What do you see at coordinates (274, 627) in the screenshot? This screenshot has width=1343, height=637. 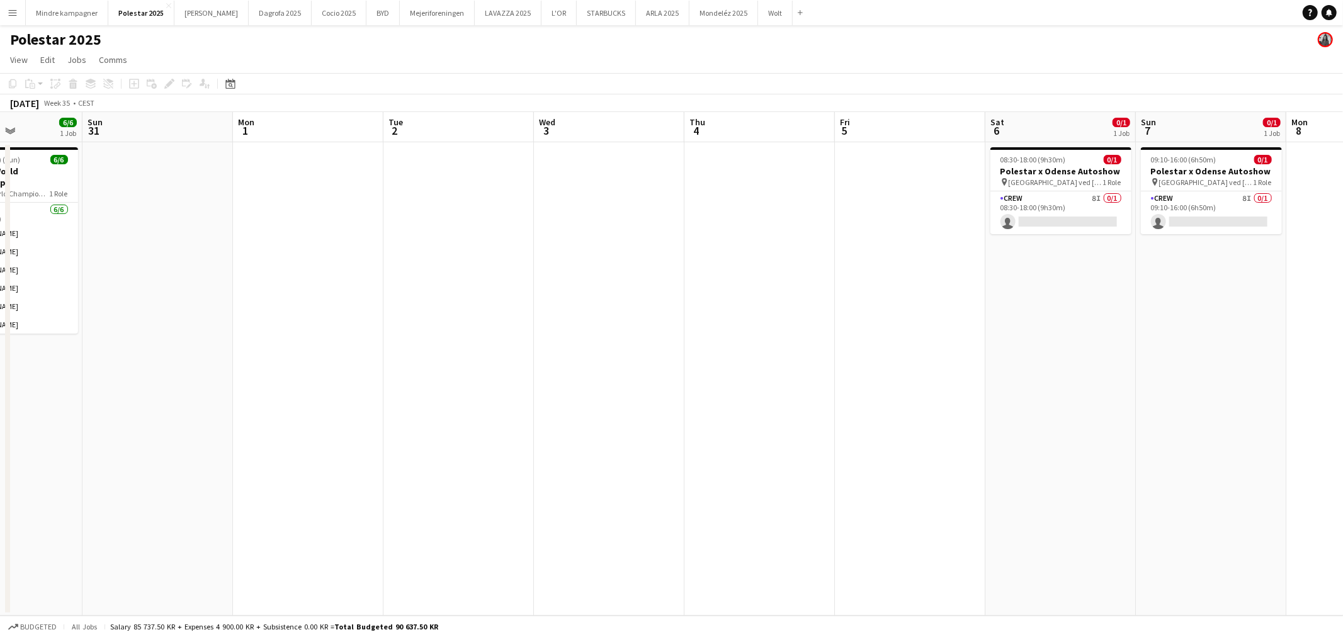 I see `div: Salary 85 737.50 KR + Expenses 4 900.00 KR + Subsistence 0.00 KR =` at bounding box center [274, 627].